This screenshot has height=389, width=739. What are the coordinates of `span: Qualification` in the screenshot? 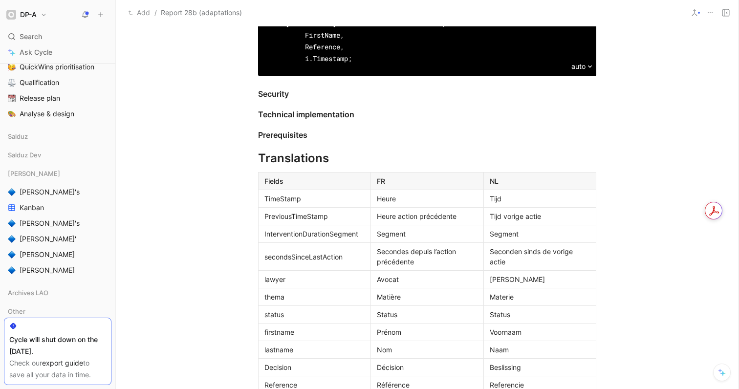 It's located at (39, 83).